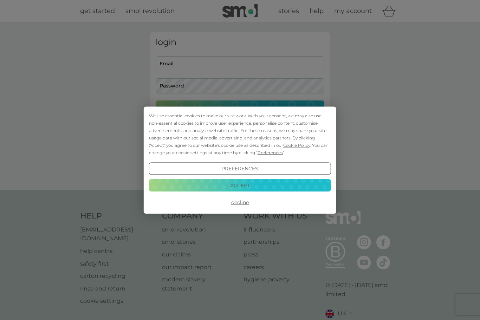  Describe the element at coordinates (240, 203) in the screenshot. I see `button: Decline` at that location.